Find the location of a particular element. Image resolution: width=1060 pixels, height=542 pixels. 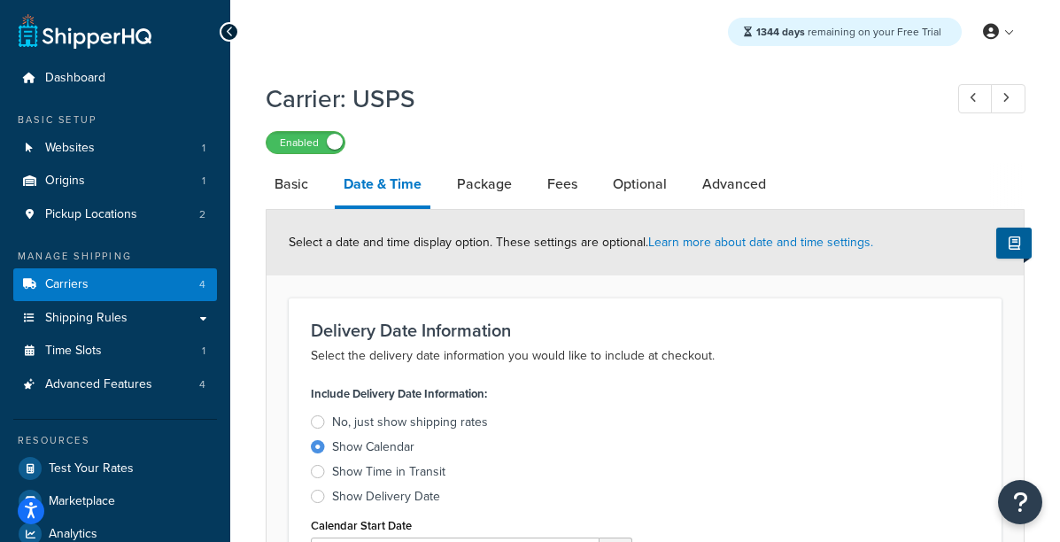

label: Include Delivery Date Information: is located at coordinates (399, 394).